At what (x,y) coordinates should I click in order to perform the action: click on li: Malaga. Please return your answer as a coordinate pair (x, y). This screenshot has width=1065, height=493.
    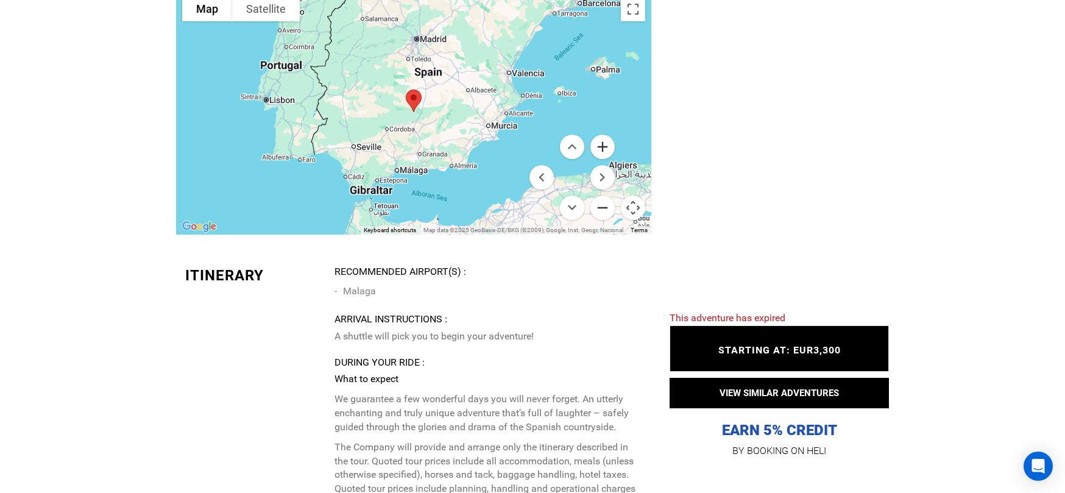
    Looking at the image, I should click on (488, 291).